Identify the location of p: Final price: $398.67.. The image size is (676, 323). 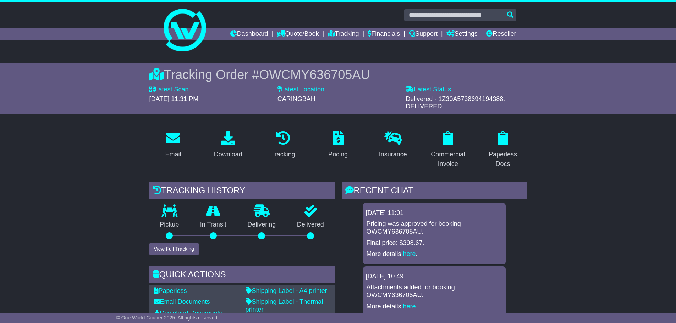
(434, 243).